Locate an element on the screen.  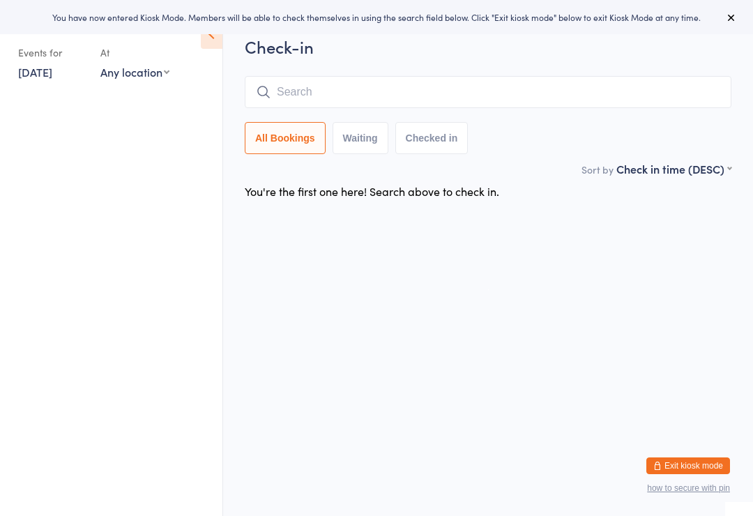
div: Check in time (DESC) is located at coordinates (673, 169).